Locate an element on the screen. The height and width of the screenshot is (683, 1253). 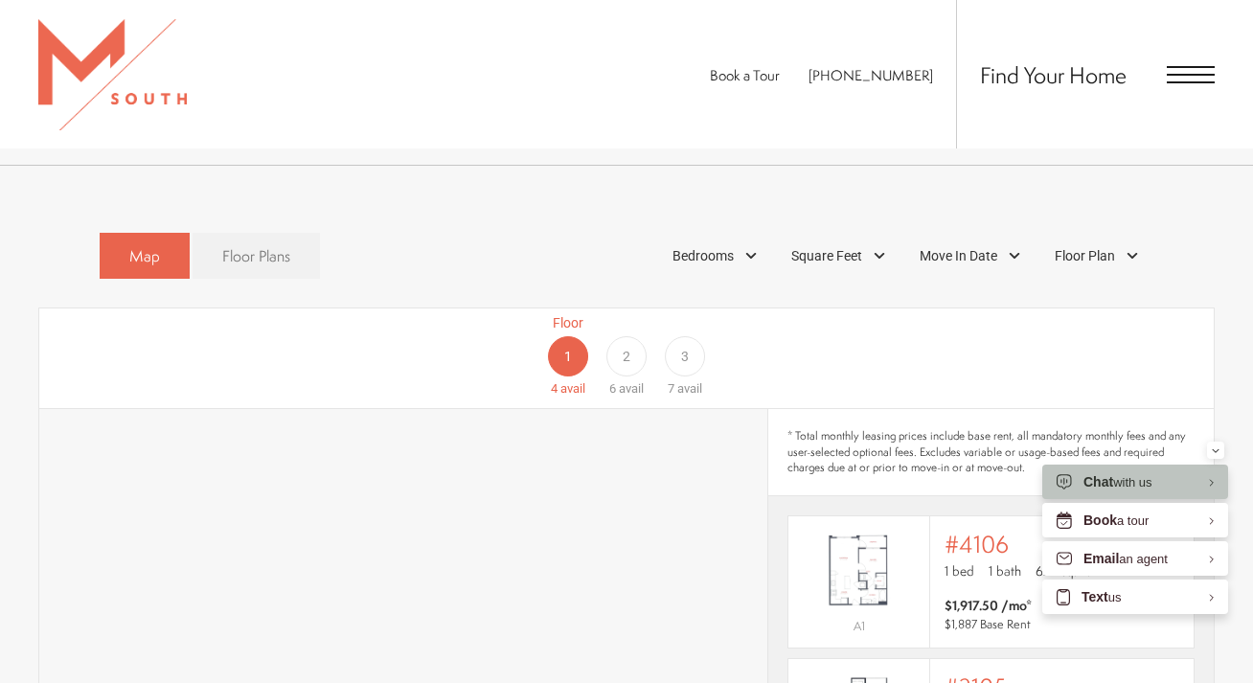
span: 622 sq. ft. is located at coordinates (1062, 571).